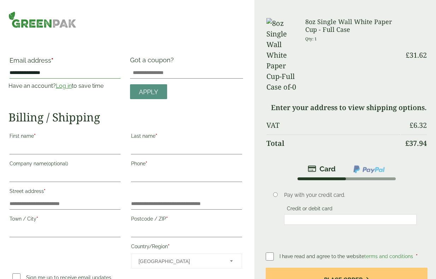  What do you see at coordinates (42, 19) in the screenshot?
I see `img: GreenPak Supplies` at bounding box center [42, 19].